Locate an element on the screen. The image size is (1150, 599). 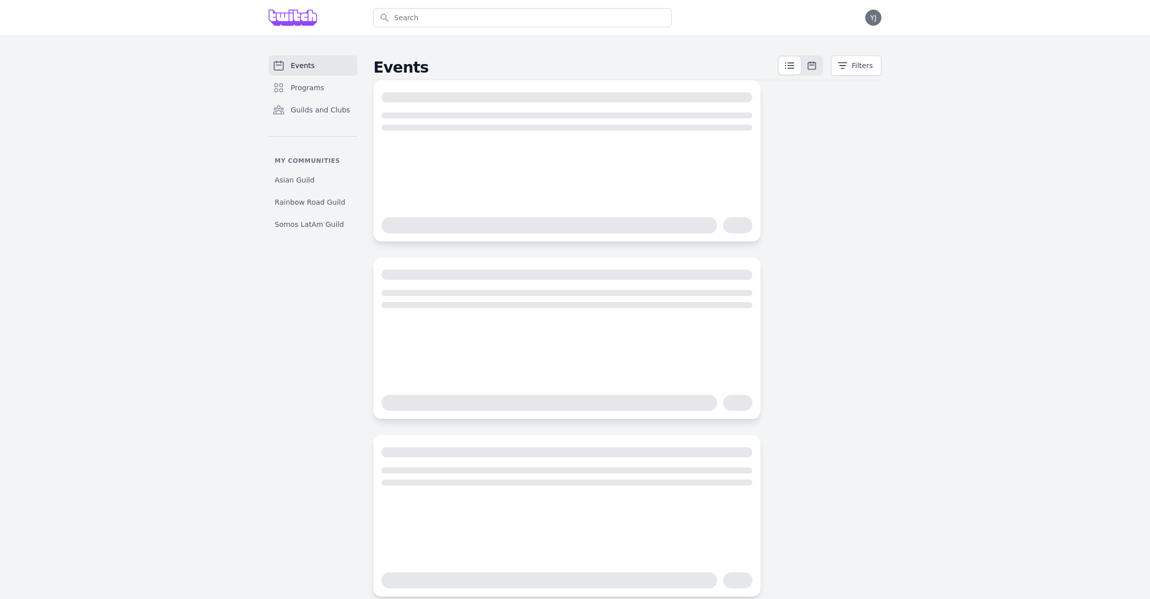
a: Rainbow Road Guild is located at coordinates (313, 202).